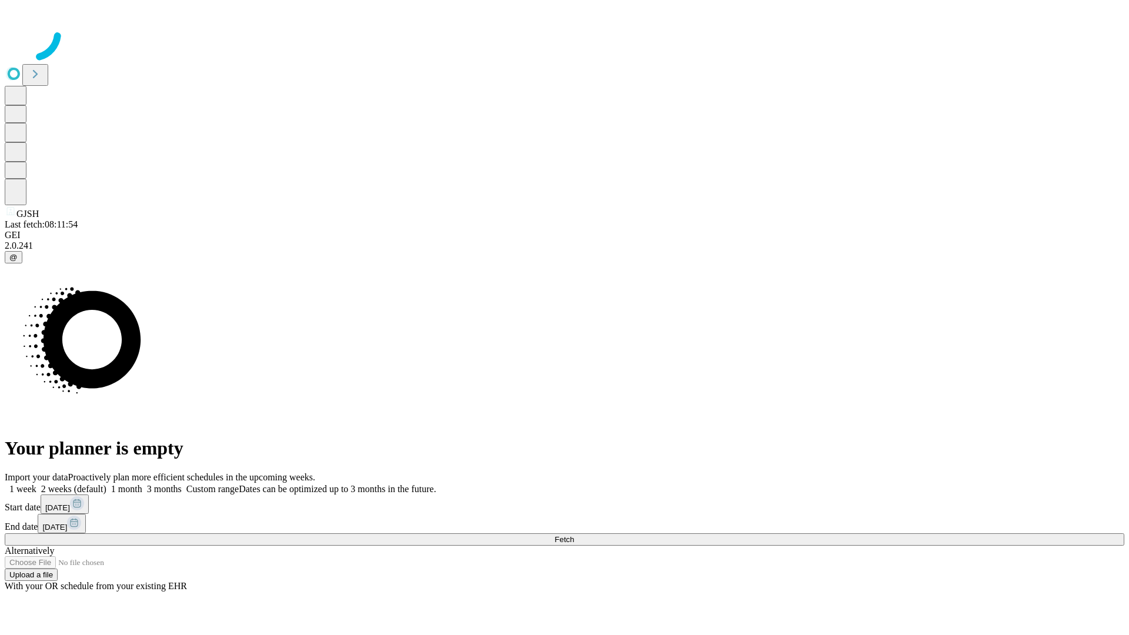  What do you see at coordinates (565, 448) in the screenshot?
I see `h1: Your planner is empty` at bounding box center [565, 448].